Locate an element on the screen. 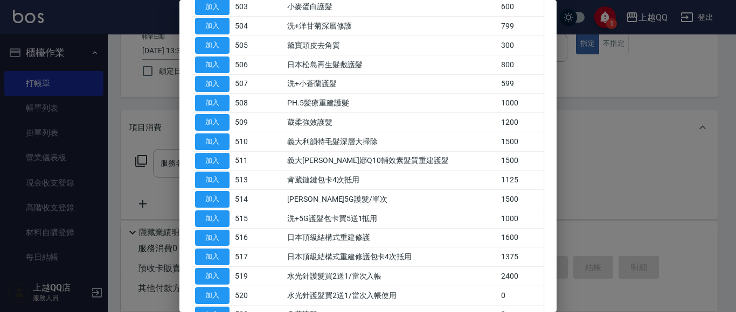  td: 506 is located at coordinates (245, 65).